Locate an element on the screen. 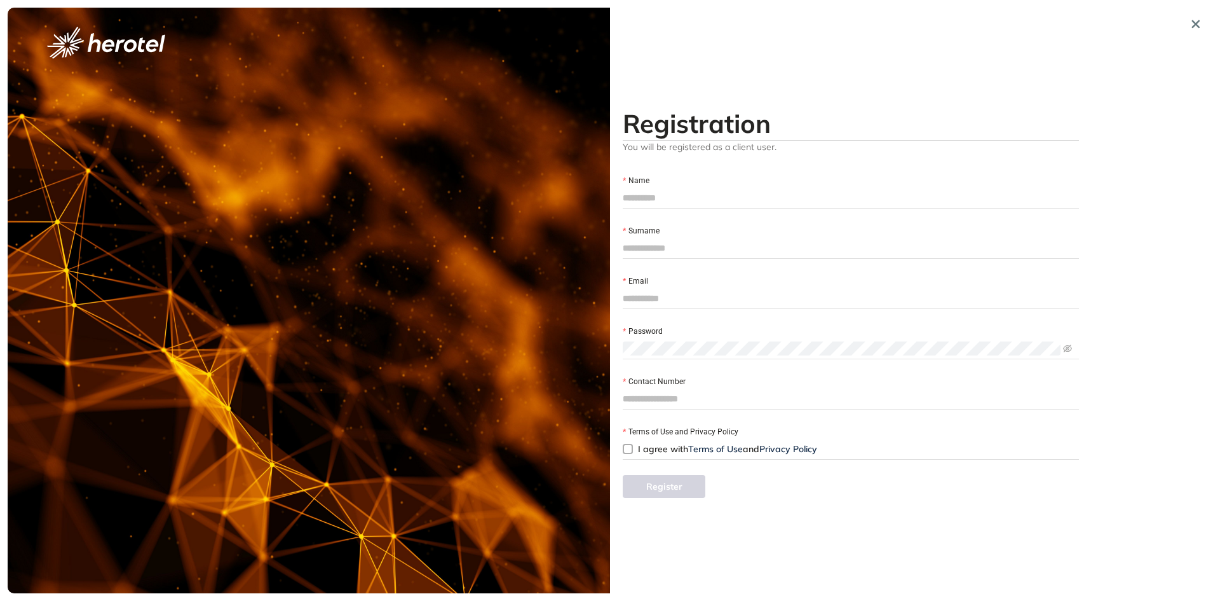 The image size is (1220, 601). input: Contact Number is located at coordinates (851, 399).